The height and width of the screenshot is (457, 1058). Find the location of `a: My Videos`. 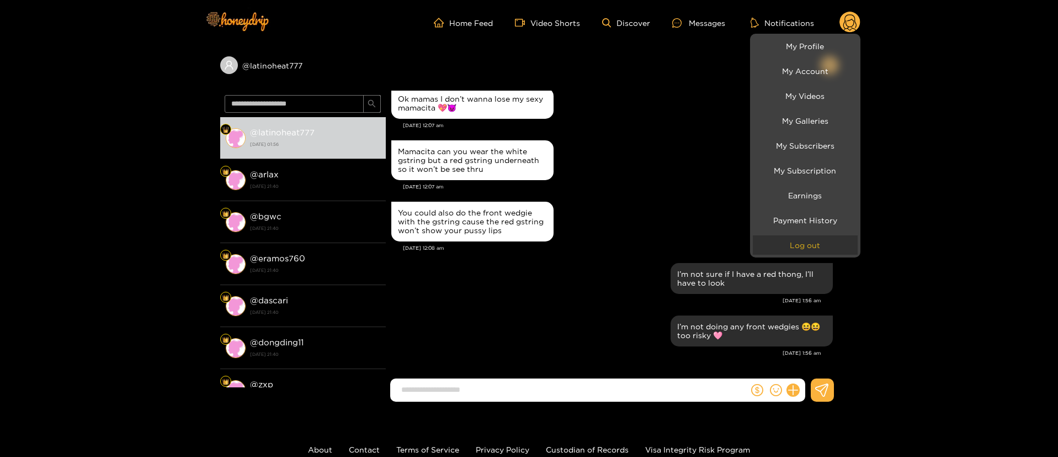

a: My Videos is located at coordinates (805, 95).